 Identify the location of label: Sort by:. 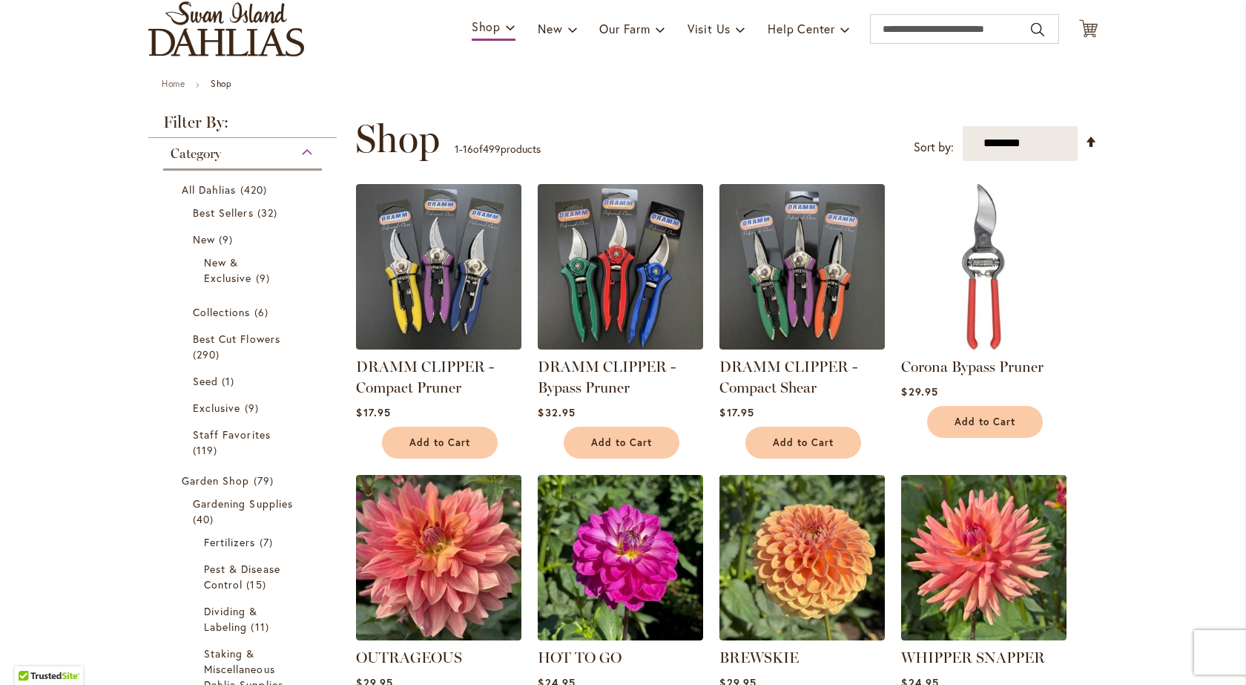
(934, 147).